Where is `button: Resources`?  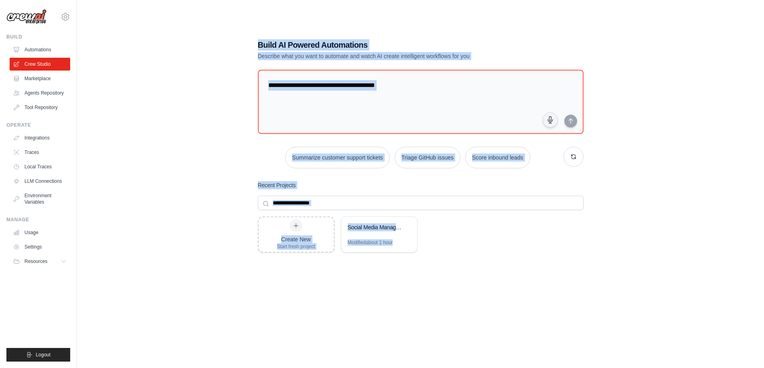 button: Resources is located at coordinates (40, 261).